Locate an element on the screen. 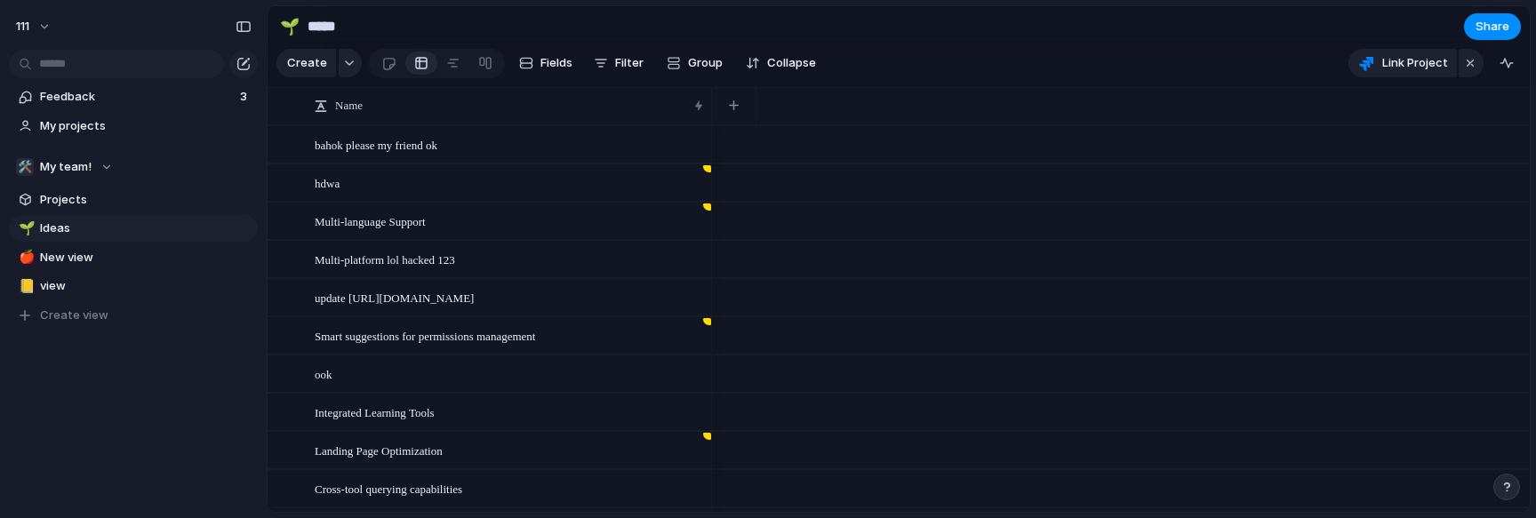 Image resolution: width=1536 pixels, height=518 pixels. button: Create view is located at coordinates (133, 316).